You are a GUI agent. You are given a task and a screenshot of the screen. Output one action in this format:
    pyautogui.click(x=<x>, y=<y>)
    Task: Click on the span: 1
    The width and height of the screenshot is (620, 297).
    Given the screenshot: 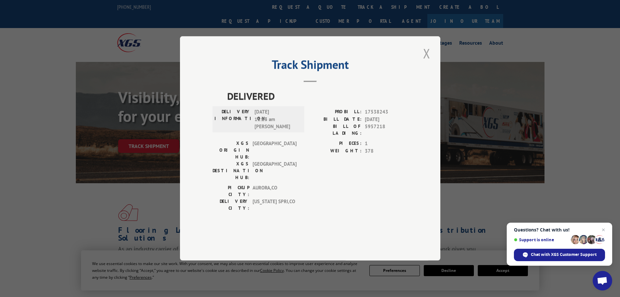 What is the action you would take?
    pyautogui.click(x=387, y=144)
    